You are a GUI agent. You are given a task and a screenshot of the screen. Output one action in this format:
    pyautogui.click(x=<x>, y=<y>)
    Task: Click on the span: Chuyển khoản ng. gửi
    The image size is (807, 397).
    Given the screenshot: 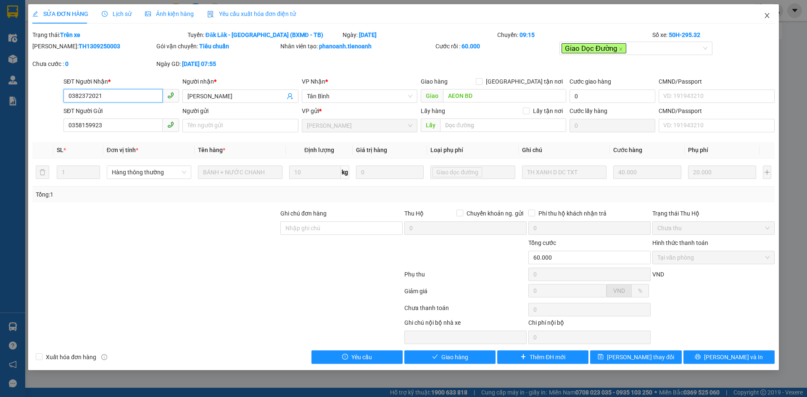 What is the action you would take?
    pyautogui.click(x=495, y=214)
    